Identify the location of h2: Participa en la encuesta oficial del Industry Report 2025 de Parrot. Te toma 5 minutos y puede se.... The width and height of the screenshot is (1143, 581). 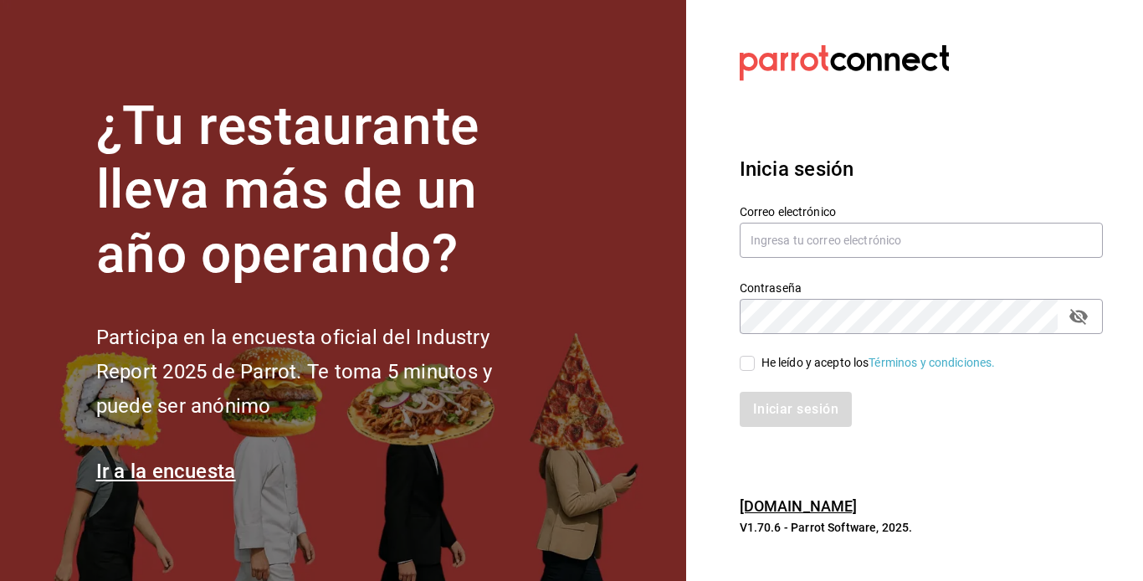
(322, 372).